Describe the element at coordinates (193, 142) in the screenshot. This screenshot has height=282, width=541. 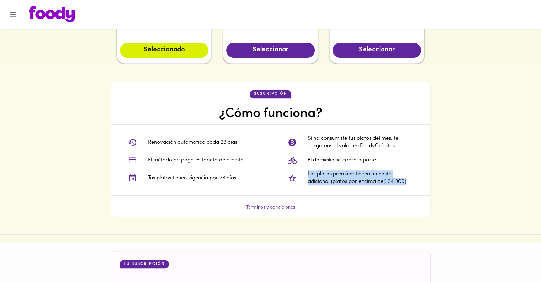
I see `p: Renovación automática cada 28 dias.` at that location.